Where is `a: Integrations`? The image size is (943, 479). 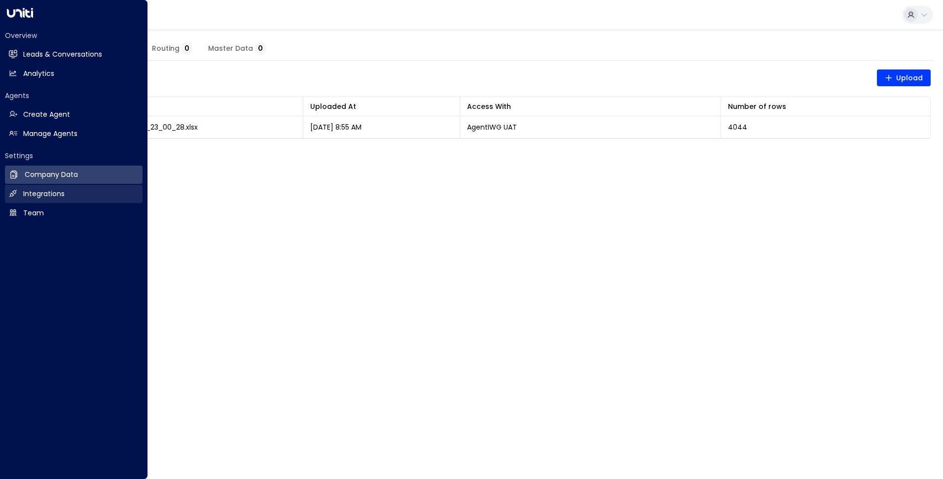 a: Integrations is located at coordinates (73, 194).